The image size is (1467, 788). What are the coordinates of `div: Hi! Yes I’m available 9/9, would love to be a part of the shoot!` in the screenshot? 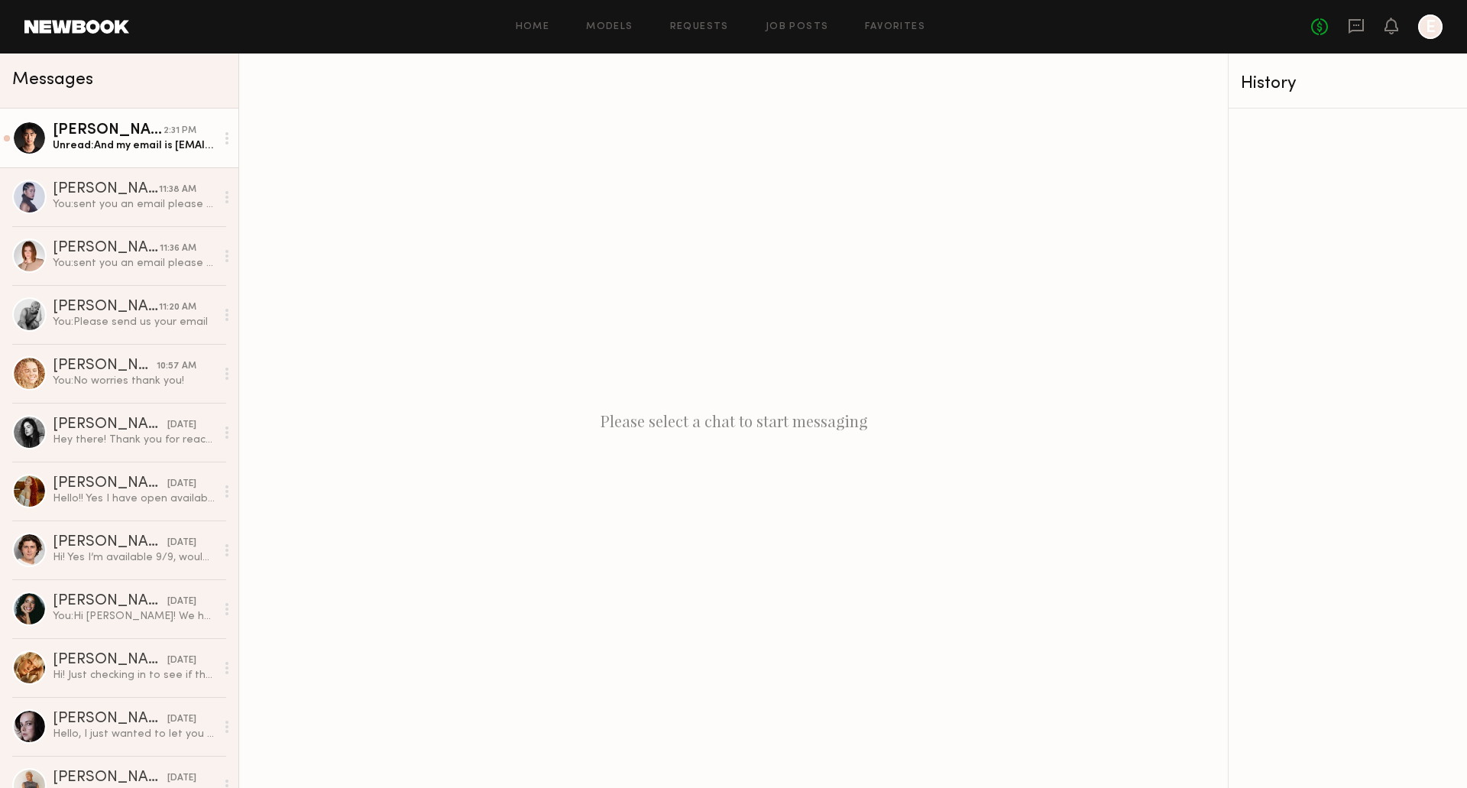 It's located at (134, 557).